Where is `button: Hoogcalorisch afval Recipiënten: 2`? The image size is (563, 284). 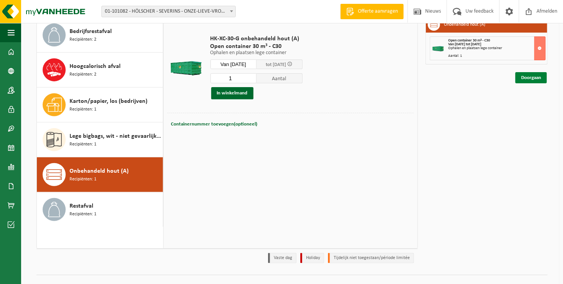 button: Hoogcalorisch afval Recipiënten: 2 is located at coordinates (100, 70).